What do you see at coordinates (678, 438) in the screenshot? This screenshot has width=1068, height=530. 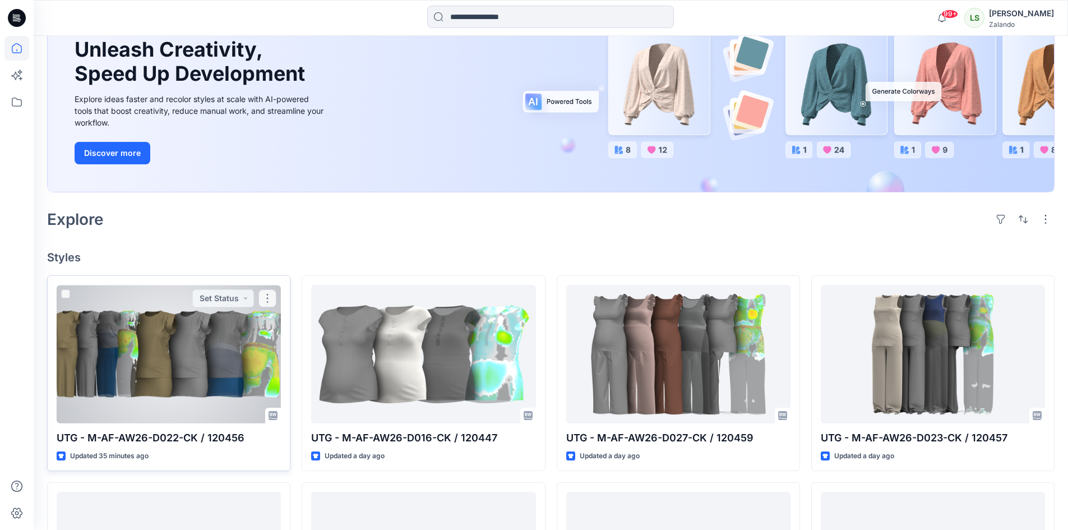 I see `p: UTG - M-AF-AW26-D027-CK / 120459` at bounding box center [678, 438].